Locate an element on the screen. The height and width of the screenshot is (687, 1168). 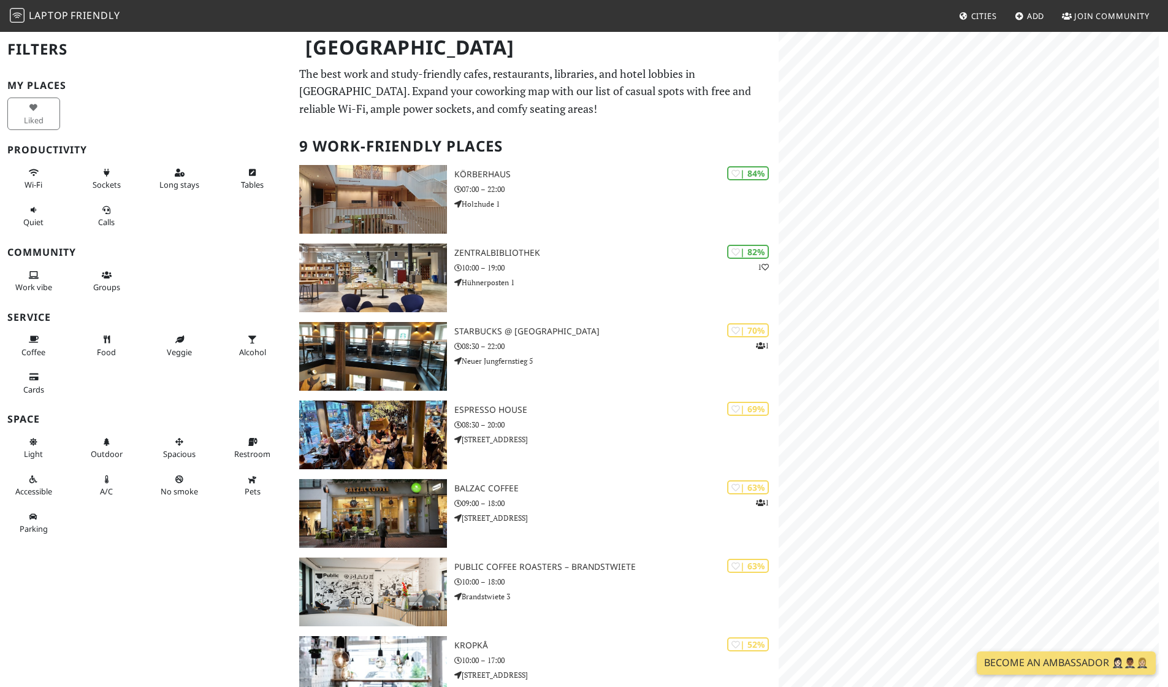
button: Tables is located at coordinates (253, 178).